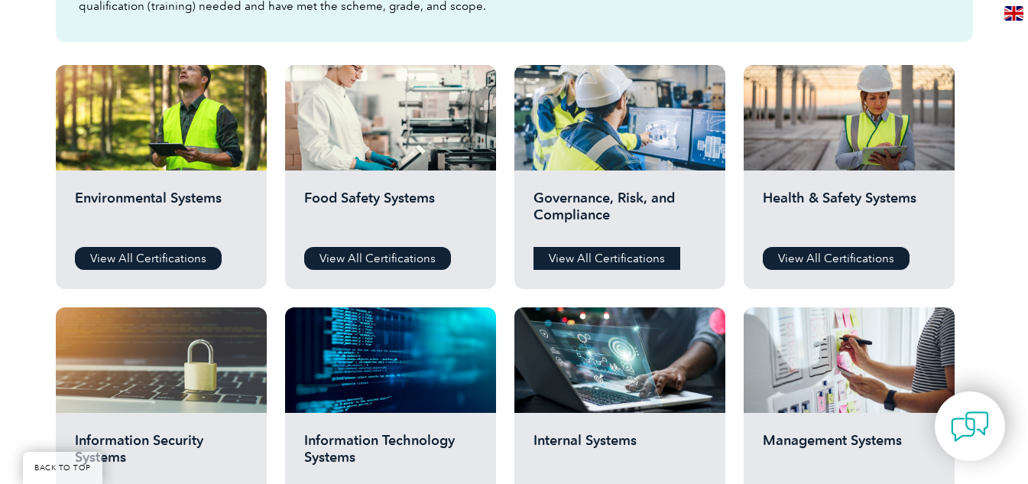 The width and height of the screenshot is (1028, 484). I want to click on h2: Environmental Systems, so click(161, 212).